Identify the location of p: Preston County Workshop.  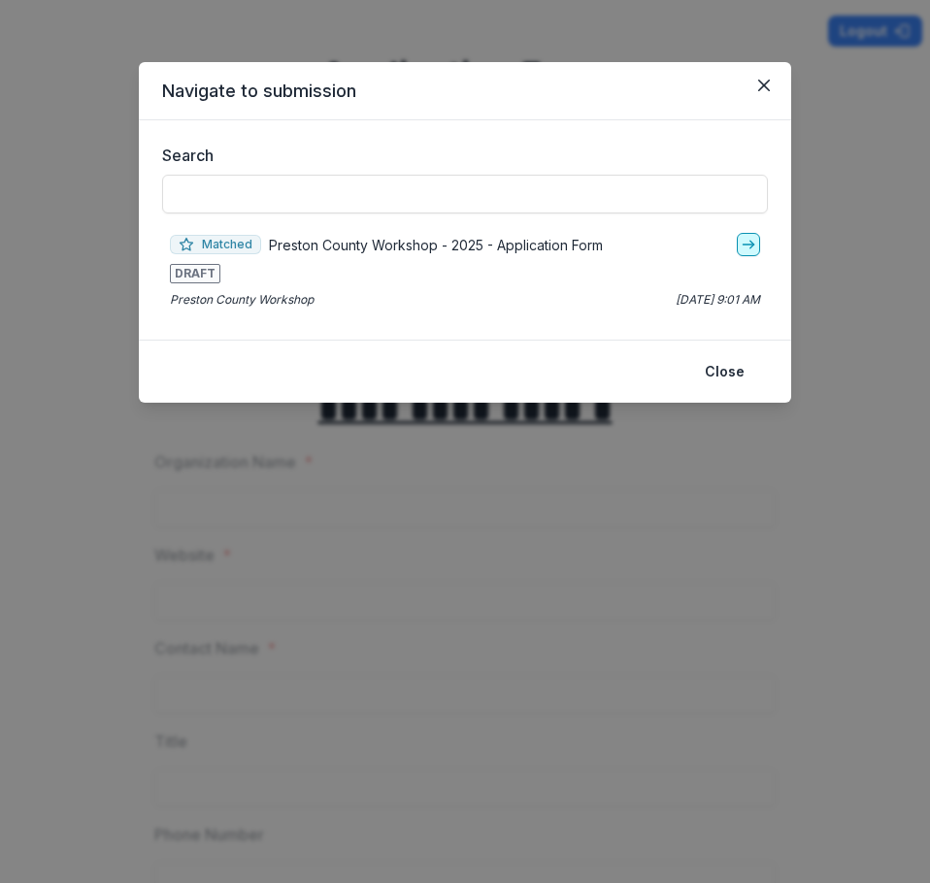
(242, 300).